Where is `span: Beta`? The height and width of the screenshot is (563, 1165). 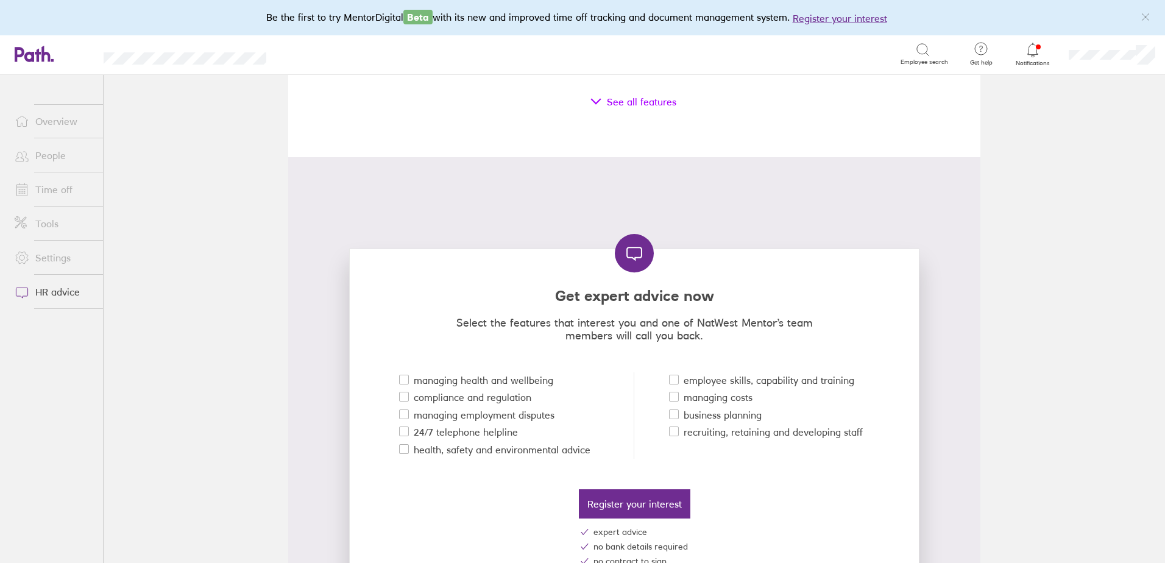 span: Beta is located at coordinates (418, 17).